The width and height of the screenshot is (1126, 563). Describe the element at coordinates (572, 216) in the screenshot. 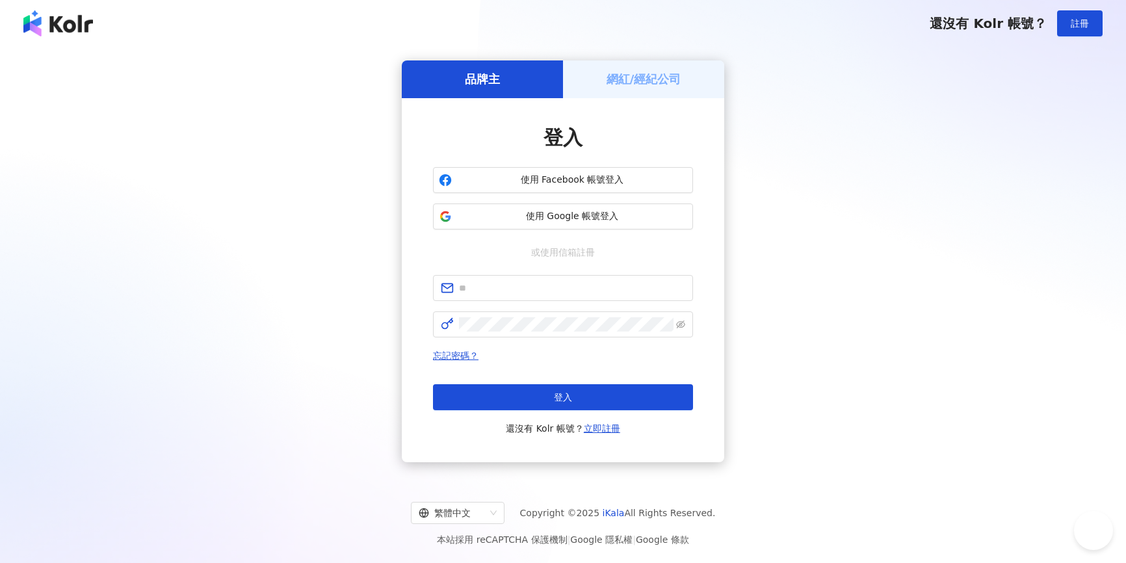

I see `span: 使用 Google 帳號登入` at that location.